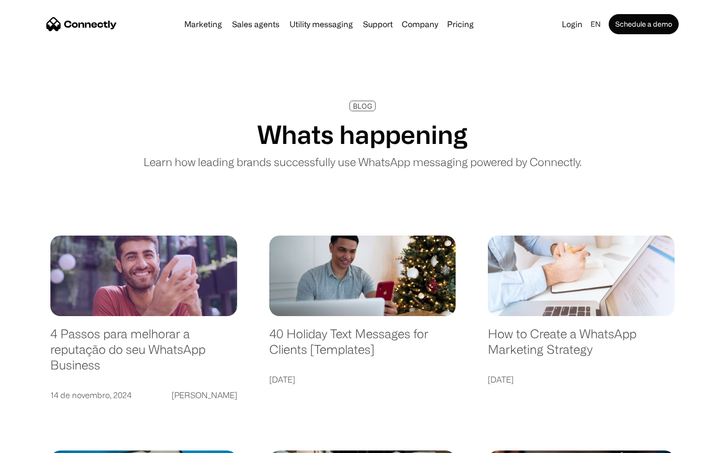 This screenshot has height=453, width=725. Describe the element at coordinates (581, 346) in the screenshot. I see `a: How to Create a WhatsApp Marketing Strategy` at that location.